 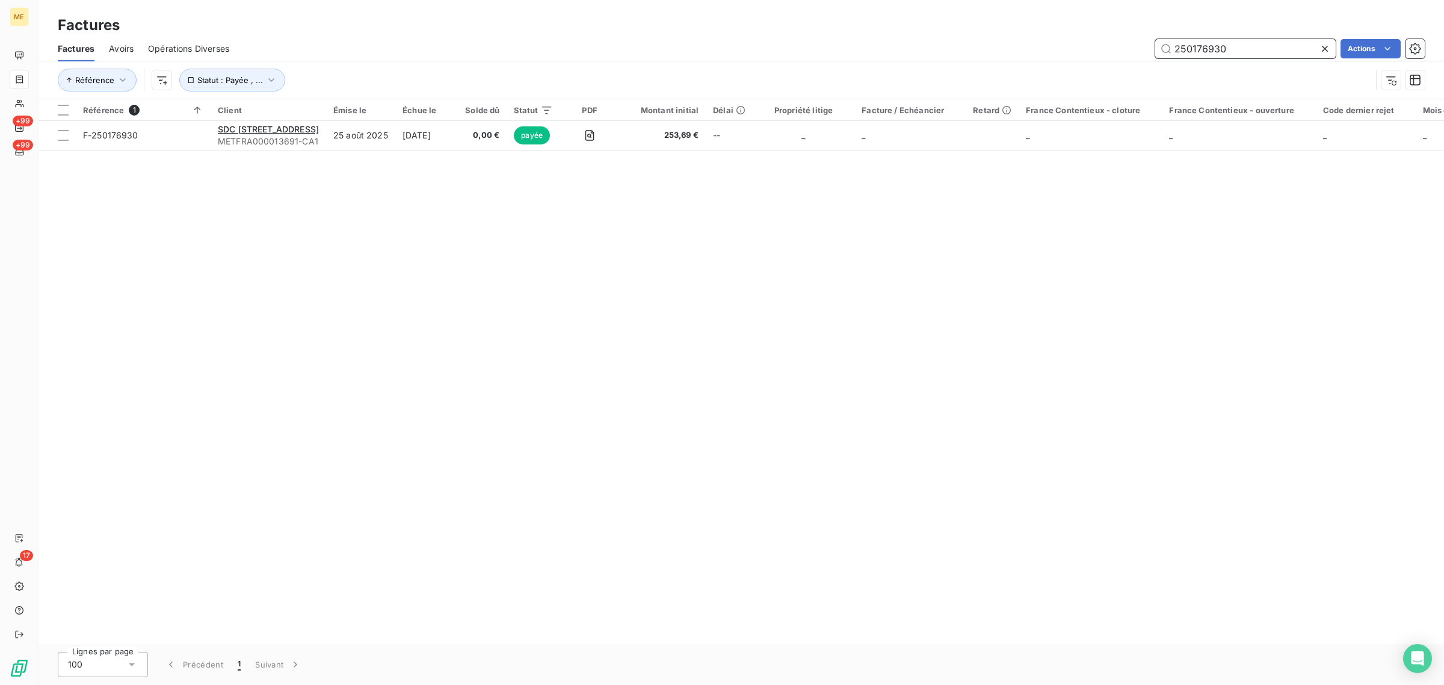 I want to click on span: Avoirs, so click(x=121, y=49).